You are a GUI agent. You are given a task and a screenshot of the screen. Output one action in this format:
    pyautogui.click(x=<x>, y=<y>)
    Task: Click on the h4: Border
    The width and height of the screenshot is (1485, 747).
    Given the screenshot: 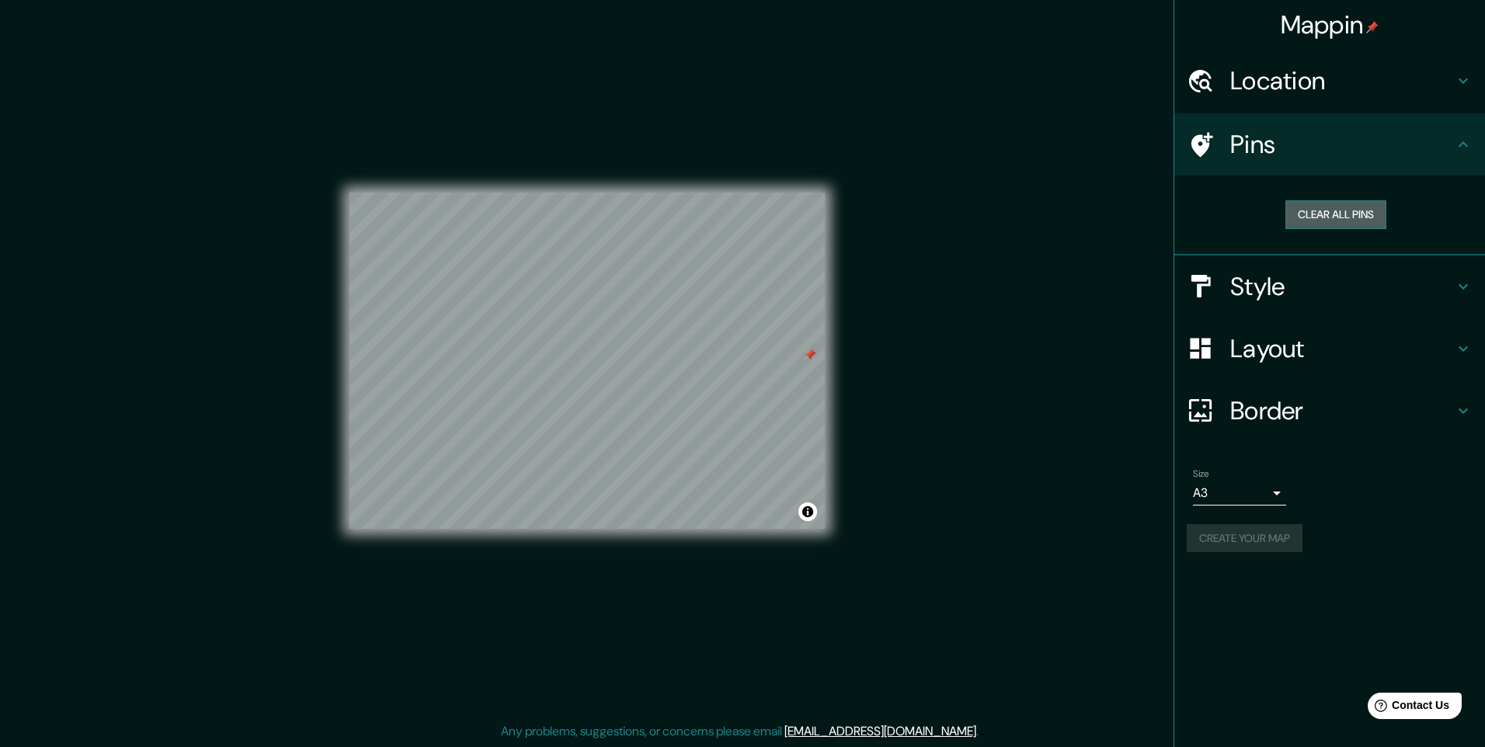 What is the action you would take?
    pyautogui.click(x=1342, y=411)
    